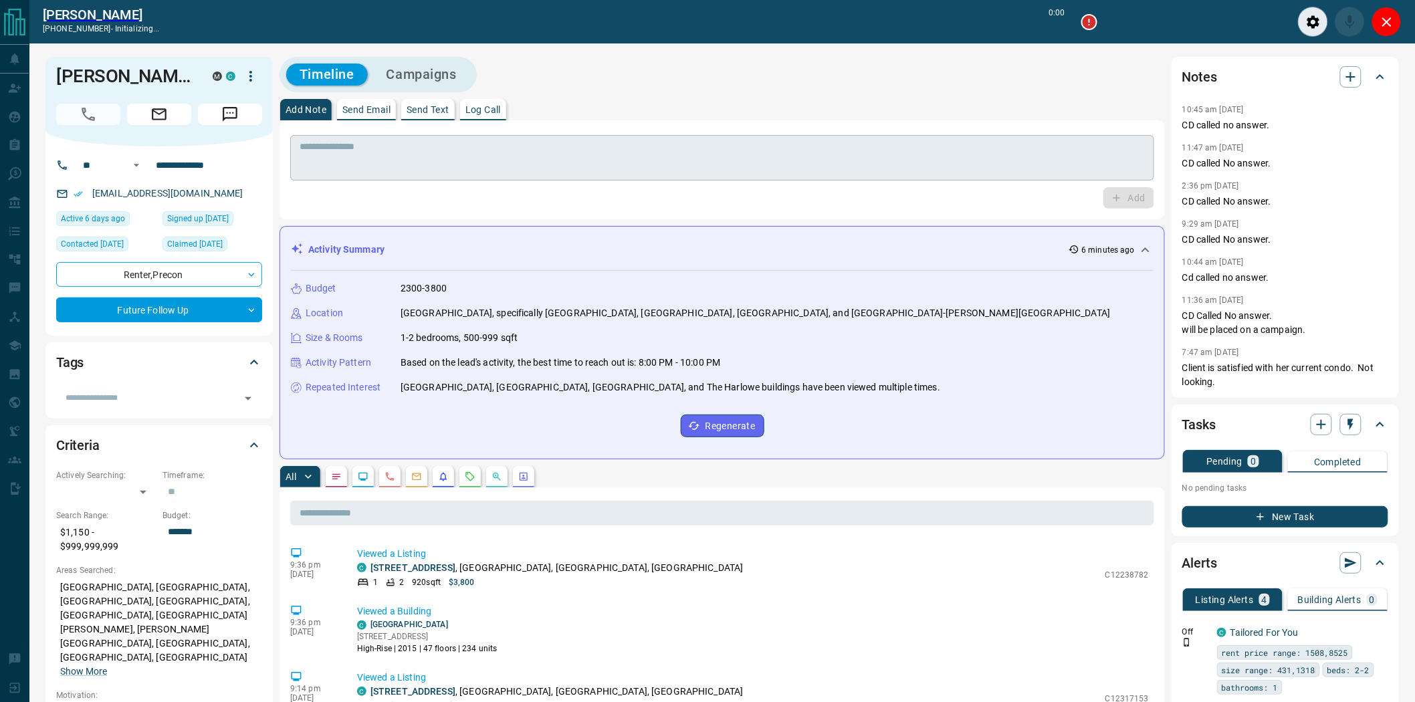 This screenshot has width=1415, height=702. Describe the element at coordinates (212, 246) in the screenshot. I see `div: Thu Sep 16 2021` at that location.